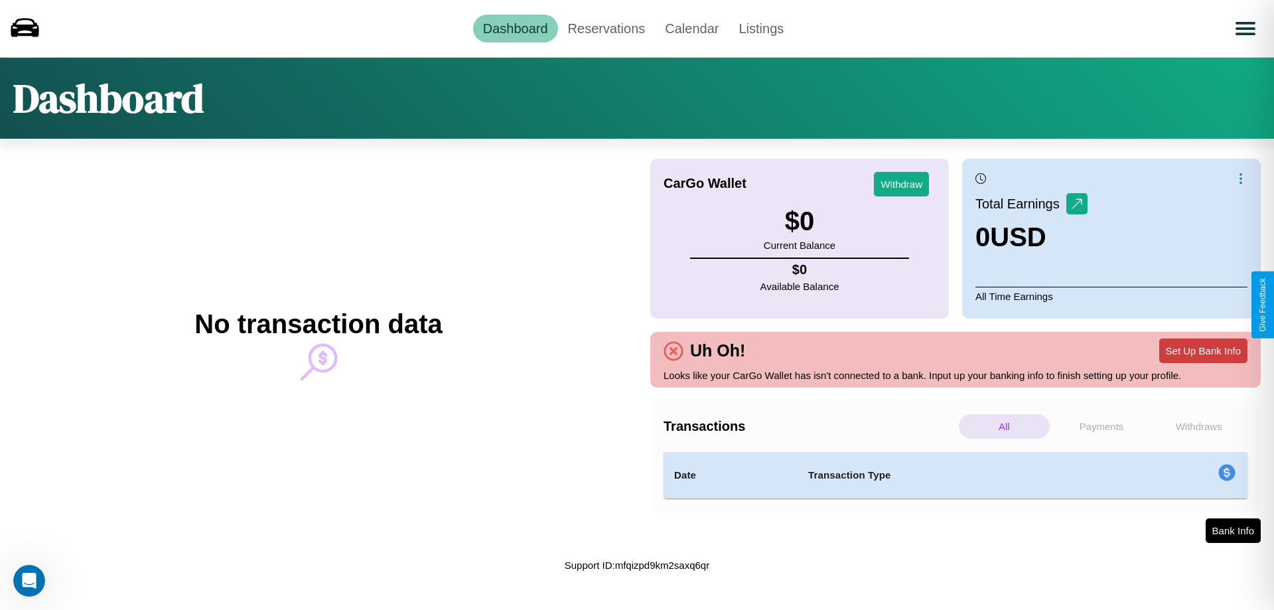 The width and height of the screenshot is (1274, 610). What do you see at coordinates (108, 98) in the screenshot?
I see `h1: Dashboard` at bounding box center [108, 98].